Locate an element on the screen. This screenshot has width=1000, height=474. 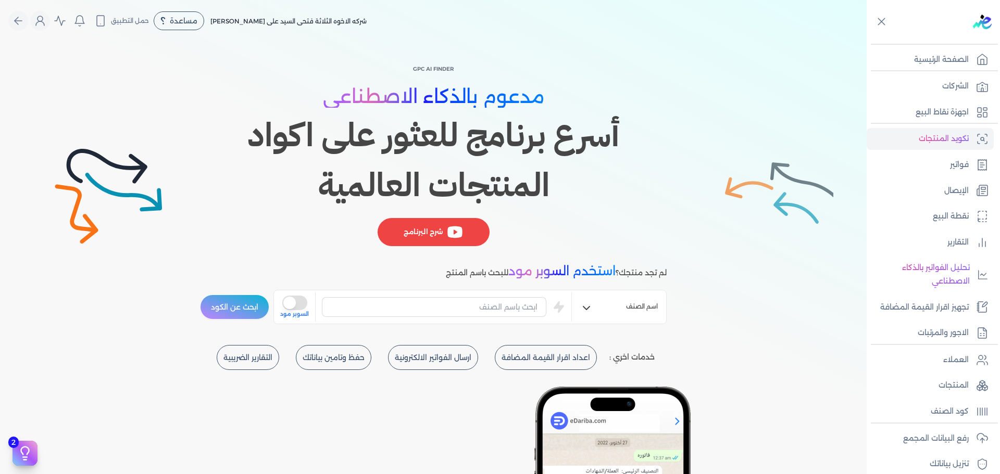
button: حمل التطبيق is located at coordinates (121, 21).